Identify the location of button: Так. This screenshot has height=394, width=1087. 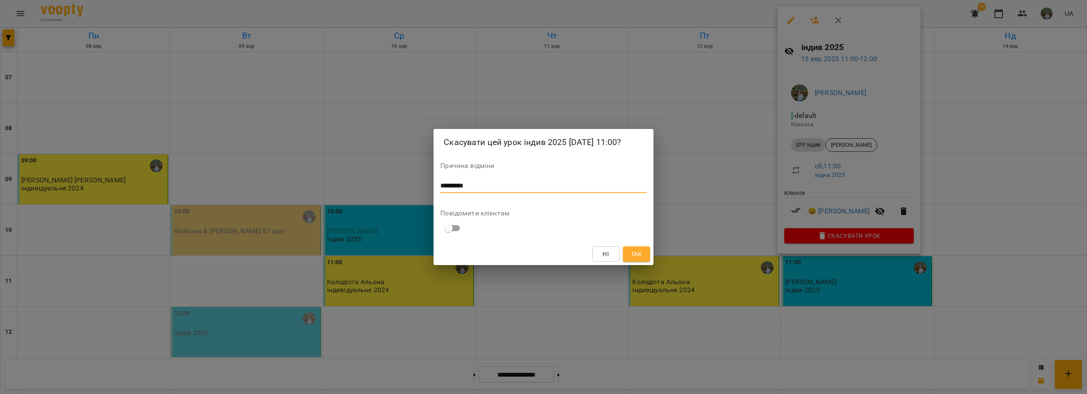
(636, 254).